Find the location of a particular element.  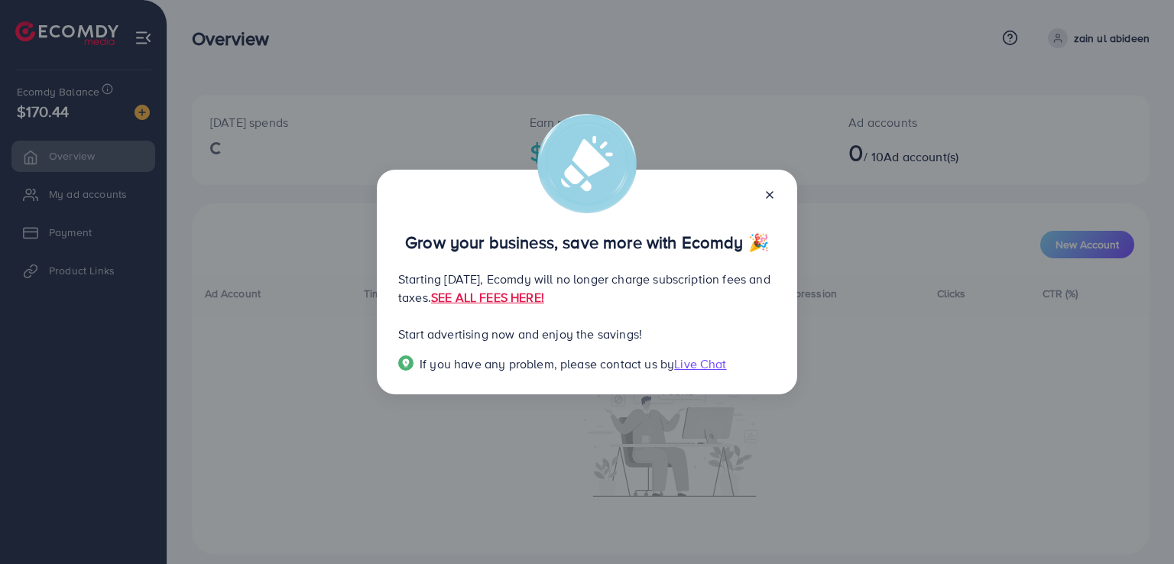

span: If you have any problem, please contact us by is located at coordinates (547, 364).